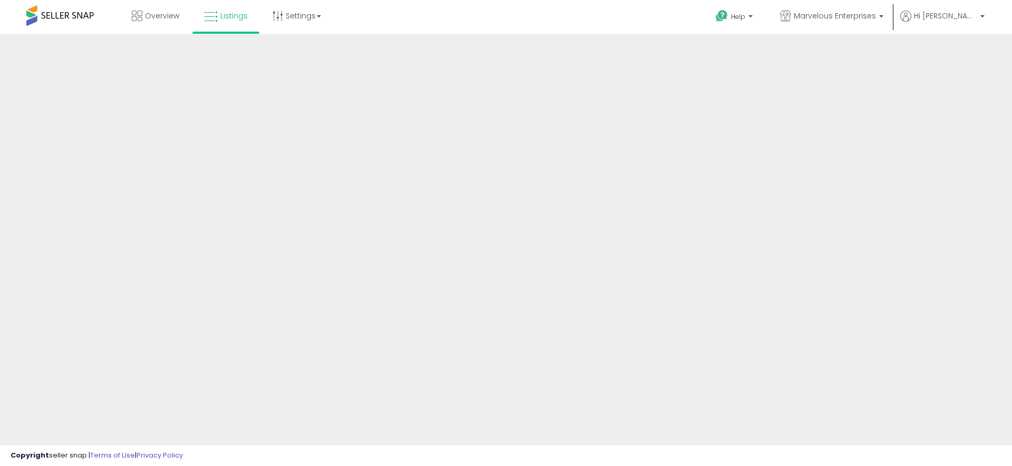 This screenshot has width=1012, height=466. What do you see at coordinates (30, 455) in the screenshot?
I see `strong: Copyright` at bounding box center [30, 455].